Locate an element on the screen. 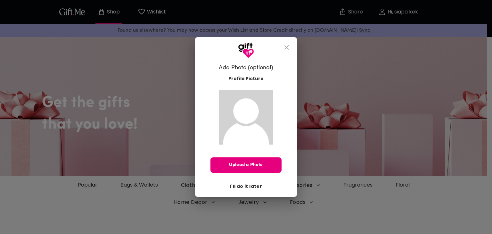  button: Upload a Photo is located at coordinates (246, 165).